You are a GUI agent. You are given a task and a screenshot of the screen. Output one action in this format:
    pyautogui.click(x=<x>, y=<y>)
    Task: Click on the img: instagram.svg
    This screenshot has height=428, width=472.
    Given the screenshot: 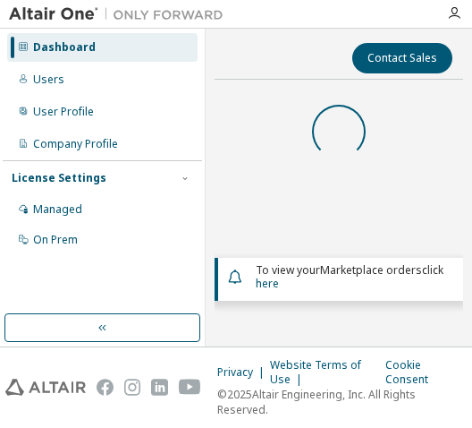 What is the action you would take?
    pyautogui.click(x=132, y=386)
    